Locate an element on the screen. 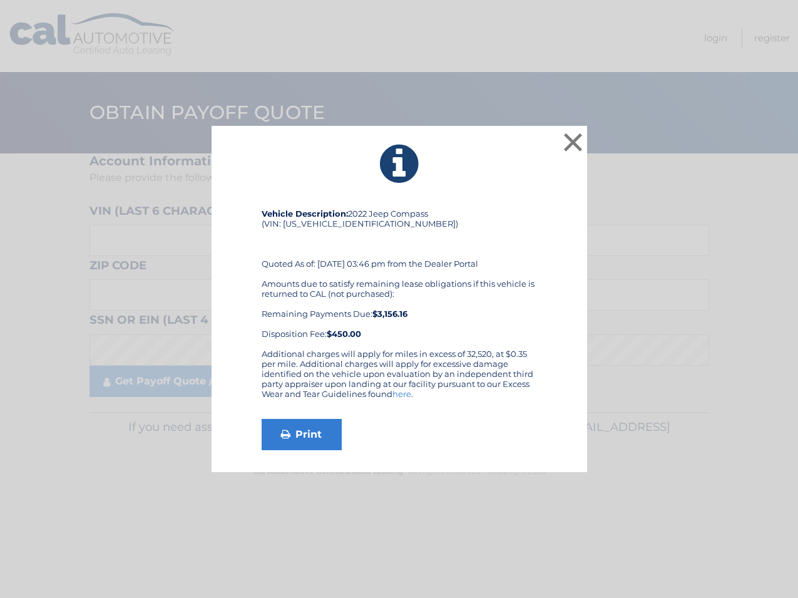 The width and height of the screenshot is (798, 598). b: $3,156.16 is located at coordinates (390, 314).